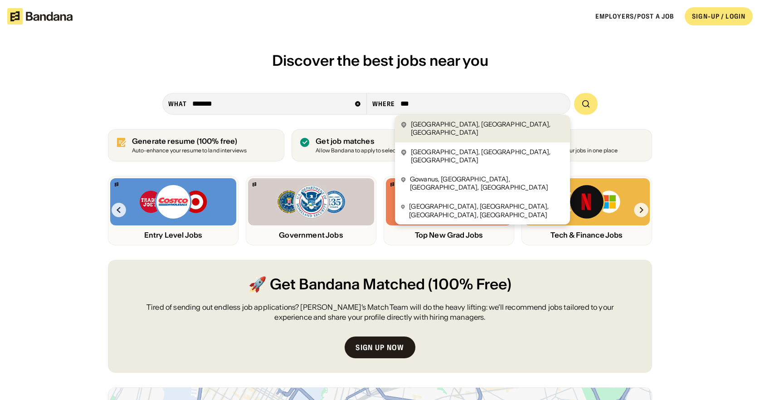 The height and width of the screenshot is (400, 760). I want to click on a: Bandana logoTrader Joe’s, Costco, Target logosEntry Level Jobs, so click(173, 210).